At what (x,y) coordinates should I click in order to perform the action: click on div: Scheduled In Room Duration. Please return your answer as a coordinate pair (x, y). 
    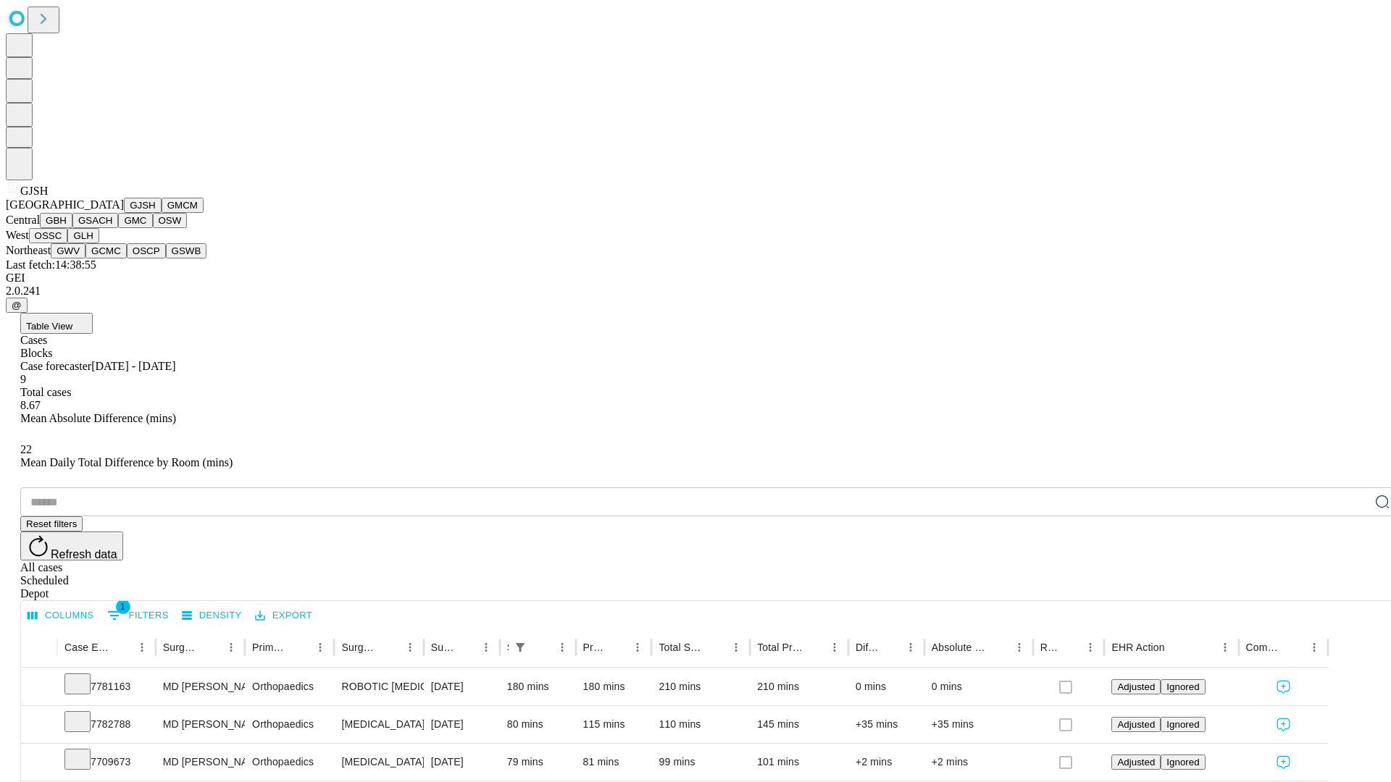
    Looking at the image, I should click on (508, 648).